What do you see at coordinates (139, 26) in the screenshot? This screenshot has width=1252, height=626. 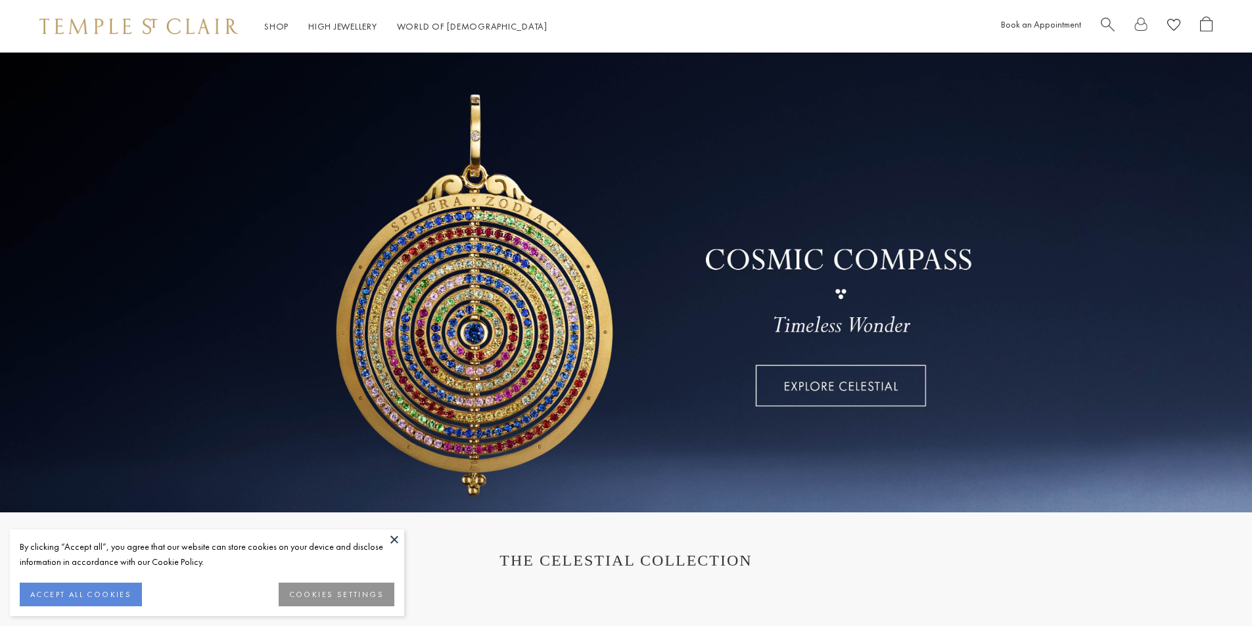 I see `img: Temple St. Clair` at bounding box center [139, 26].